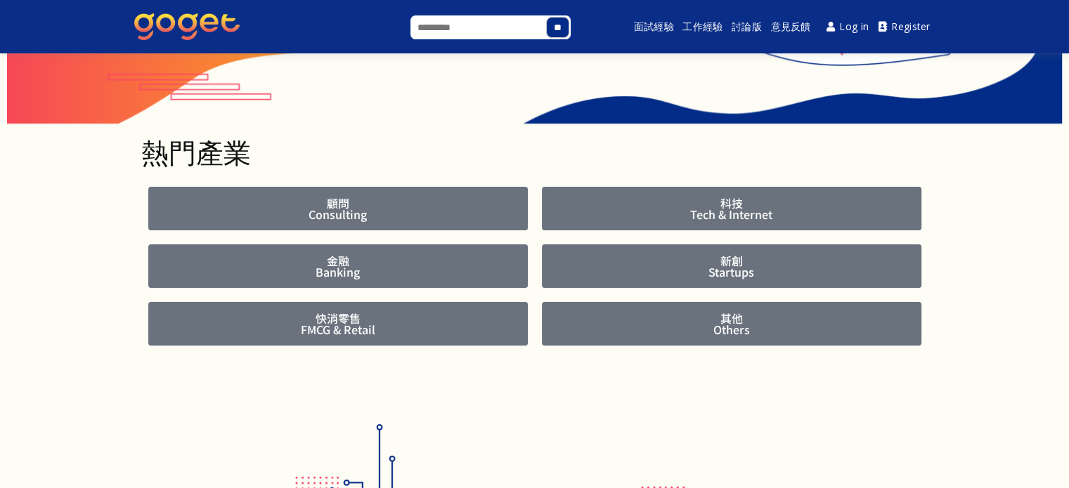 The image size is (1069, 488). What do you see at coordinates (731, 266) in the screenshot?
I see `span: 新創 Startups` at bounding box center [731, 266].